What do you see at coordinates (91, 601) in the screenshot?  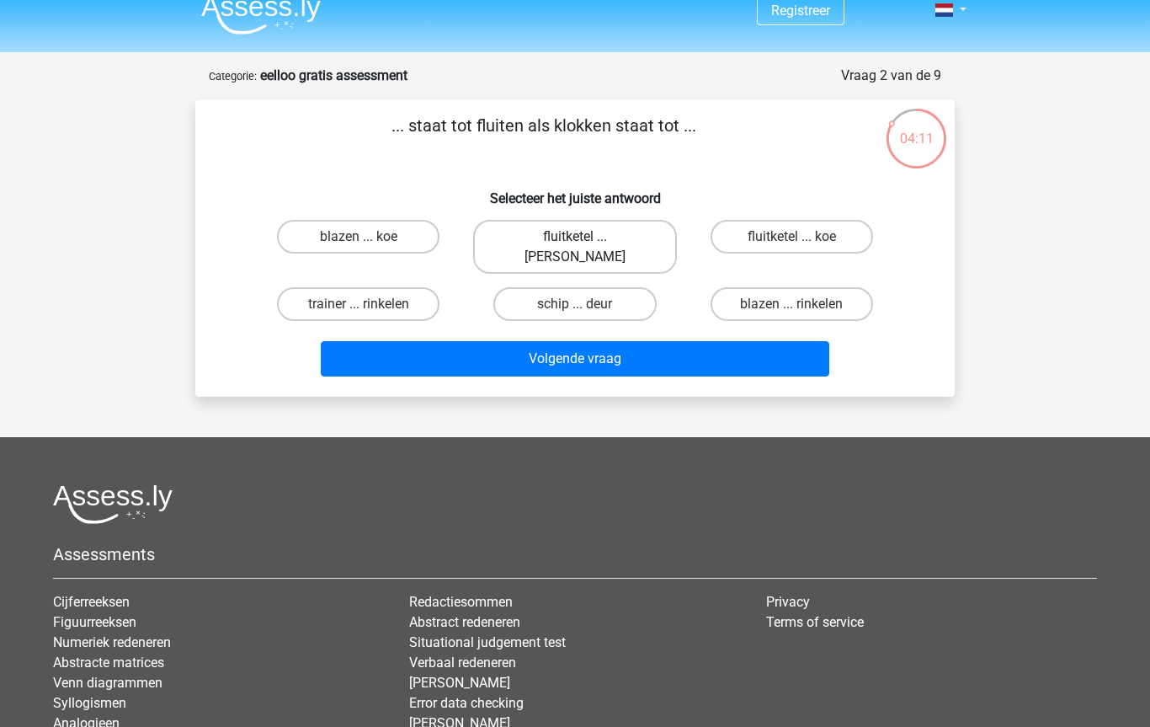 I see `a: Cijferreeksen` at bounding box center [91, 601].